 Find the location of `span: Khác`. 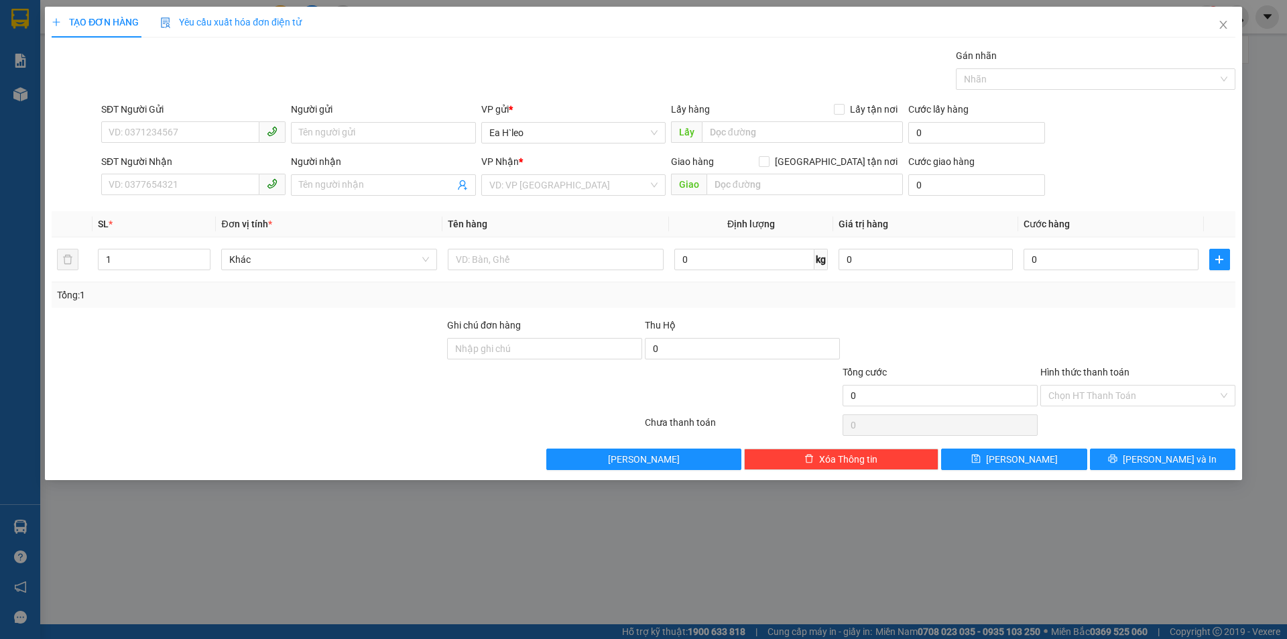

span: Khác is located at coordinates (329, 259).